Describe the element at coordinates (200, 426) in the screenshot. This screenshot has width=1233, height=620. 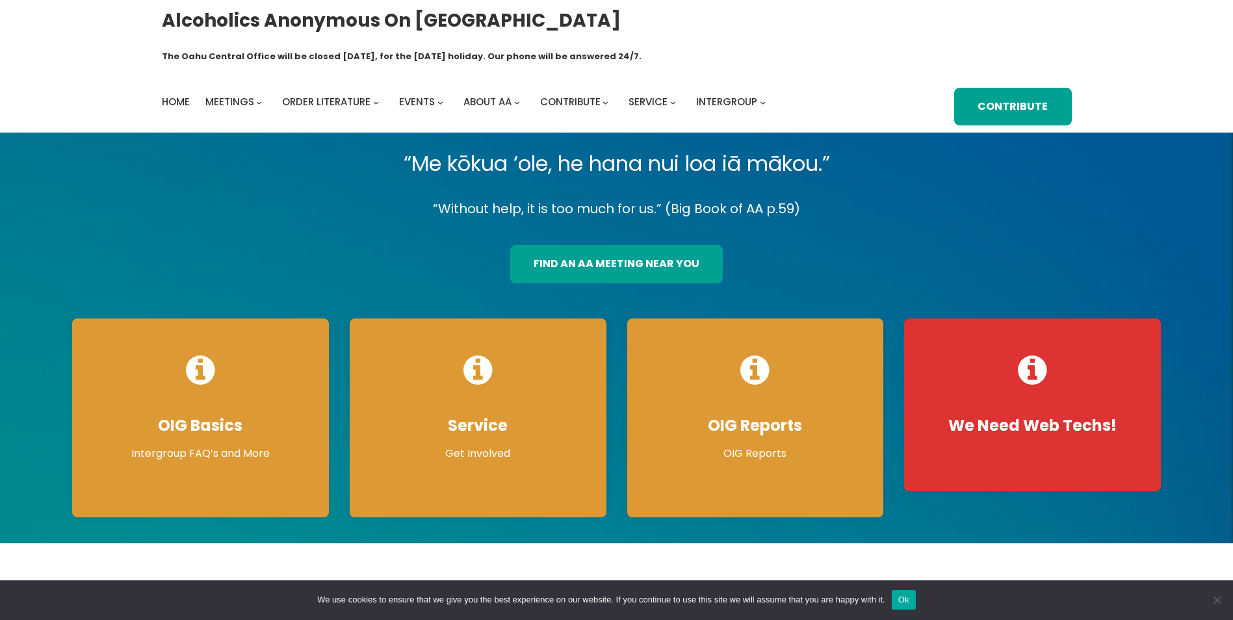
I see `h4: OIG Basics` at that location.